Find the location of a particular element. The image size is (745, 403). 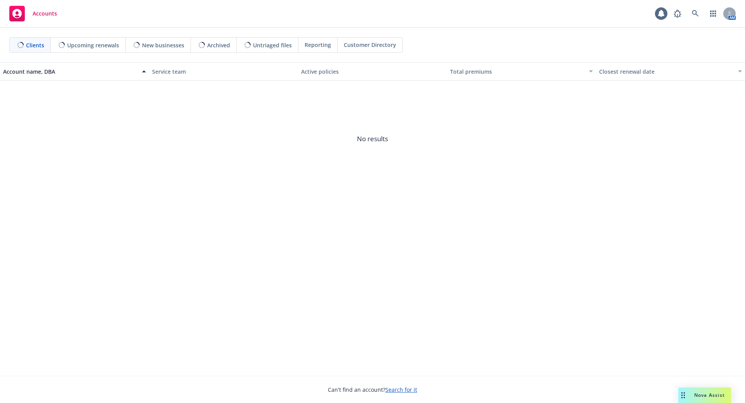

span: Clients is located at coordinates (35, 45).